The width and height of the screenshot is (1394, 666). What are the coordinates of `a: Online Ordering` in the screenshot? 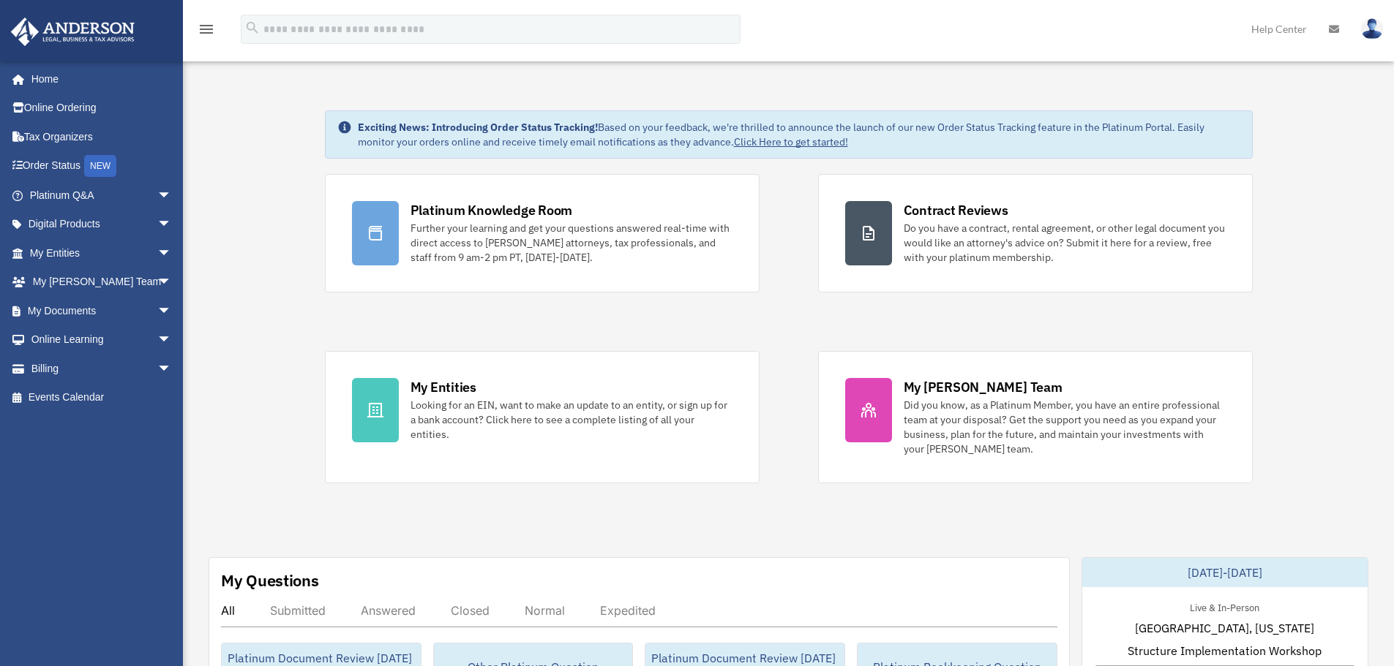 It's located at (102, 108).